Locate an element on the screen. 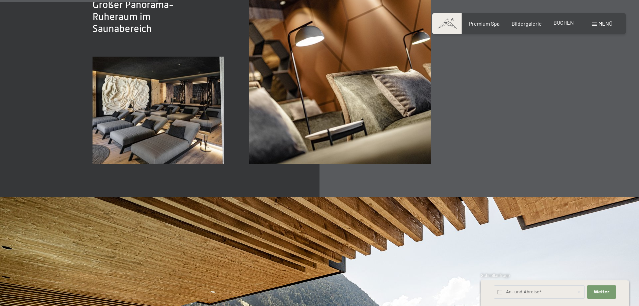 Image resolution: width=639 pixels, height=306 pixels. a: Premium Spa is located at coordinates (484, 23).